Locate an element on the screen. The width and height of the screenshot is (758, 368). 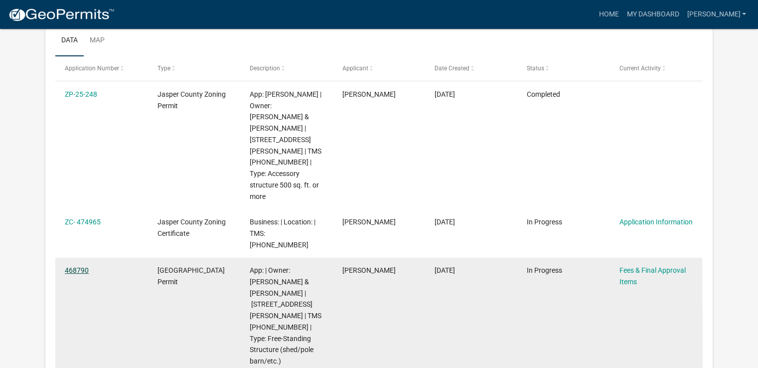
span: Date Created is located at coordinates (452, 68).